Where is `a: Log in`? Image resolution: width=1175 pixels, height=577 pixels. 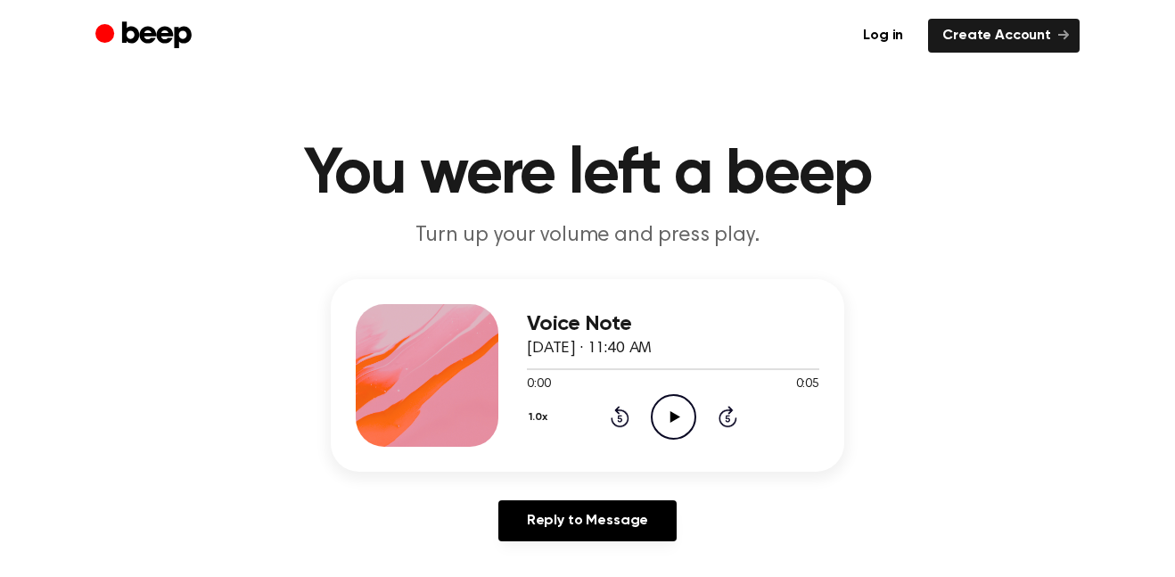
a: Log in is located at coordinates (883, 36).